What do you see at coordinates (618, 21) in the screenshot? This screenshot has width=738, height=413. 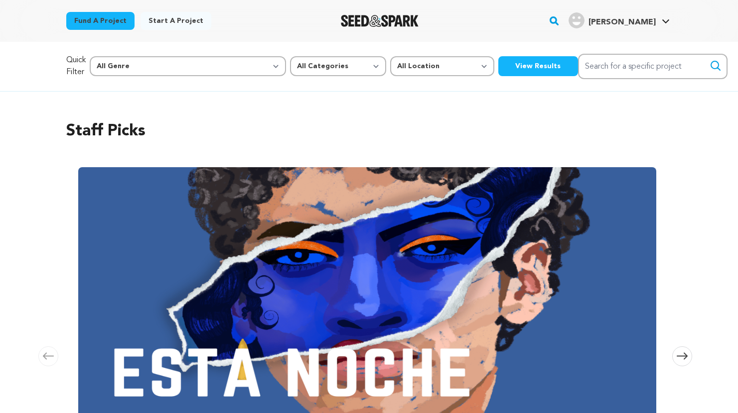 I see `span: Tetewsky J.'s Profile` at bounding box center [618, 21].